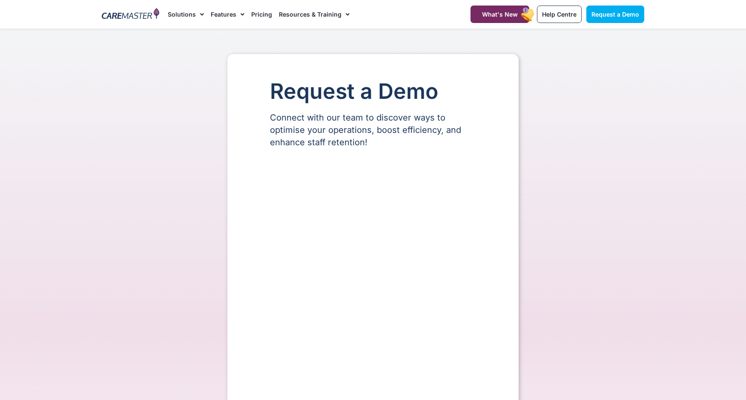  Describe the element at coordinates (615, 14) in the screenshot. I see `span: Request a Demo` at that location.